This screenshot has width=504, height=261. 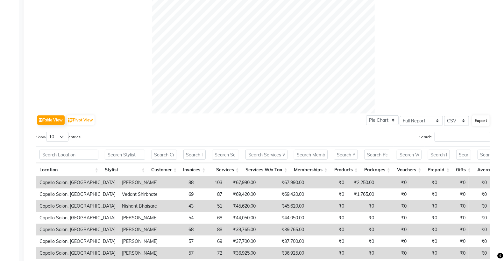 What do you see at coordinates (125, 155) in the screenshot?
I see `input: Search Stylist` at bounding box center [125, 155].